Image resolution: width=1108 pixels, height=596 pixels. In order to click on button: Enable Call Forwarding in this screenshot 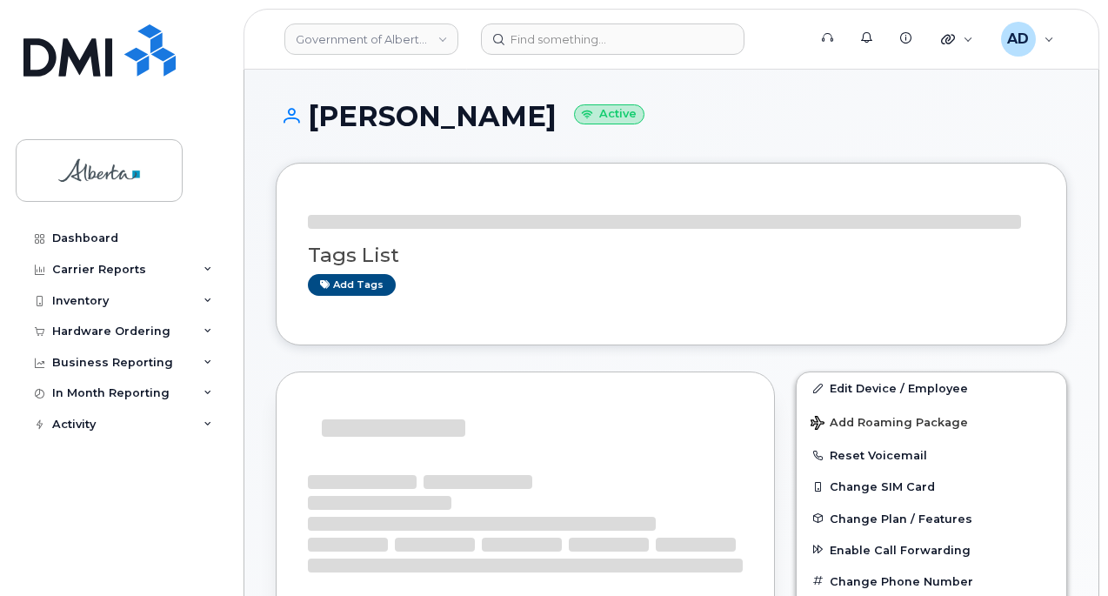, I will do `click(932, 550)`.